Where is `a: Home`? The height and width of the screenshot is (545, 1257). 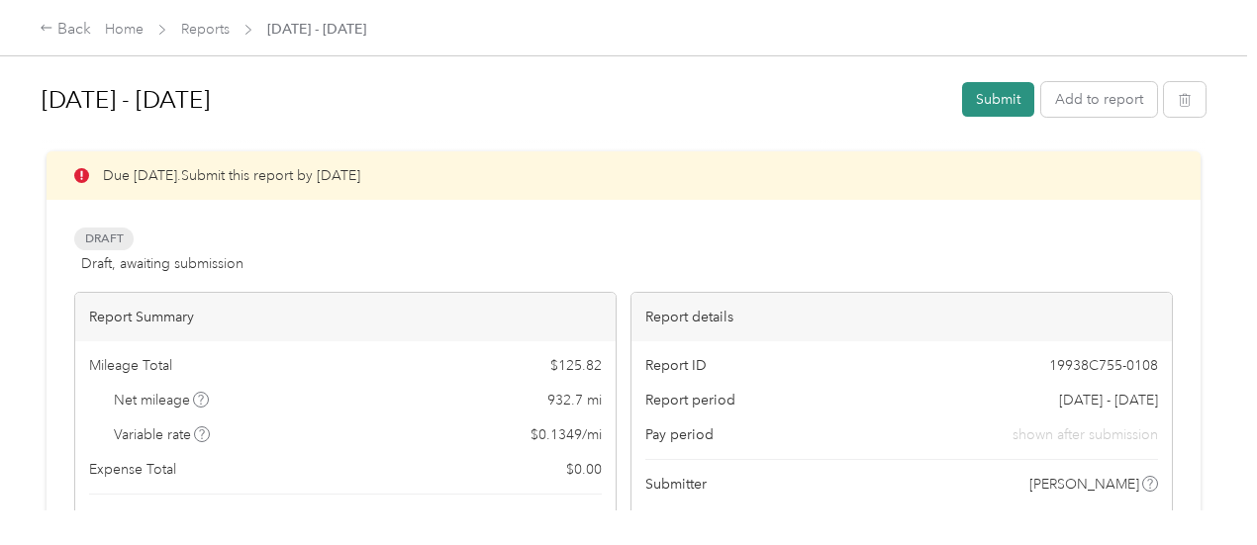
a: Home is located at coordinates (124, 29).